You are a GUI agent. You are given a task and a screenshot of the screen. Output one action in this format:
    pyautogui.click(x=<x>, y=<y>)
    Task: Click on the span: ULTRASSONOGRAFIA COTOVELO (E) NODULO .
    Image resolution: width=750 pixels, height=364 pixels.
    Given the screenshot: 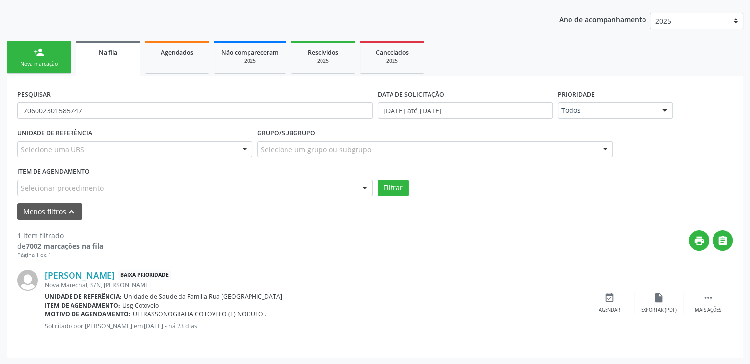 What is the action you would take?
    pyautogui.click(x=199, y=313)
    